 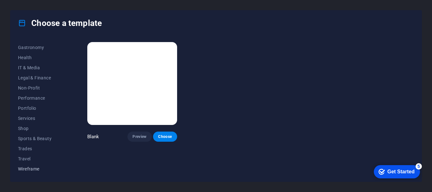 What do you see at coordinates (39, 98) in the screenshot?
I see `span: Performance` at bounding box center [39, 98].